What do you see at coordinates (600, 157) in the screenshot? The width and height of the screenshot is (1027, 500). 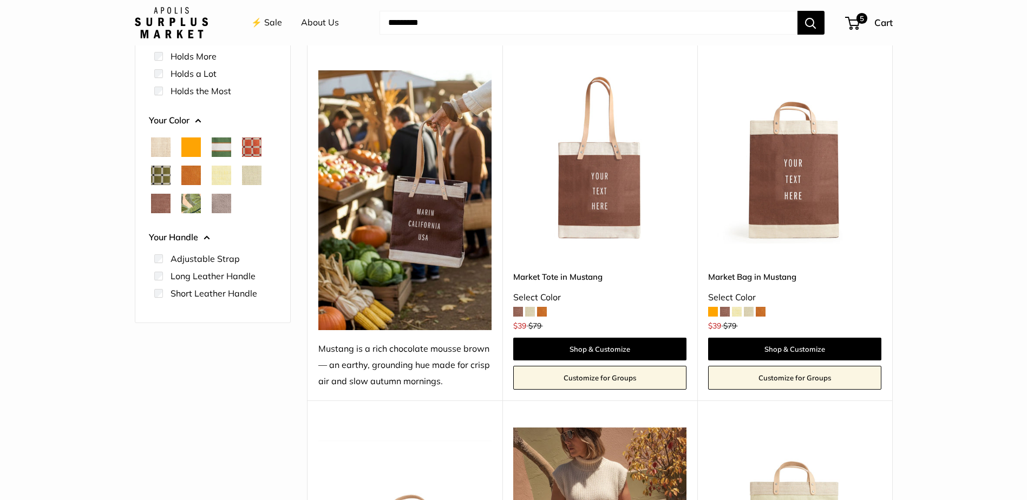 I see `a: Market Tote in MustangMarket Tote in Mustang` at bounding box center [600, 157].